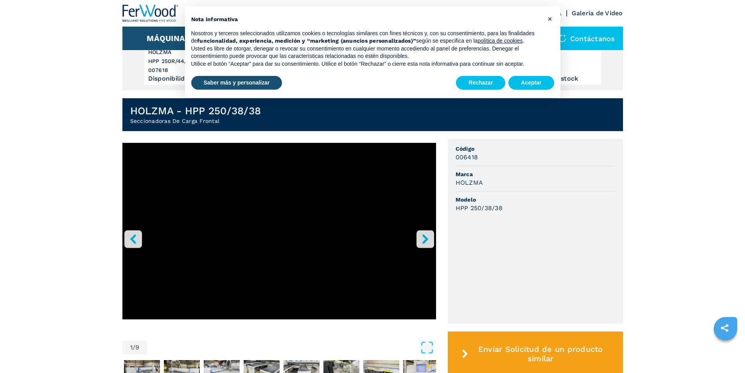 This screenshot has height=373, width=745. What do you see at coordinates (550, 19) in the screenshot?
I see `button: Cerrar esta nota informativa` at bounding box center [550, 19].